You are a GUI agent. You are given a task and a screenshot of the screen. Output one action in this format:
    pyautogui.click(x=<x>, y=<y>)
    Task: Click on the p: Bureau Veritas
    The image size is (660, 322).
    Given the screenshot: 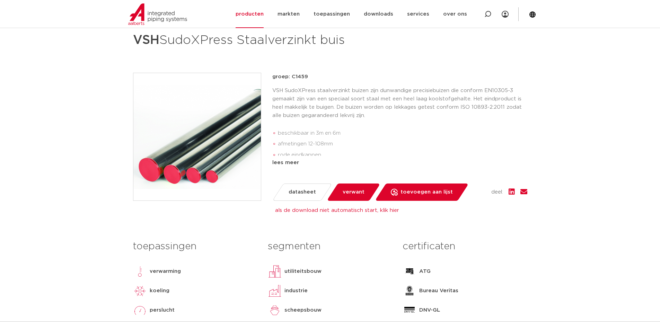 What is the action you would take?
    pyautogui.click(x=438, y=291)
    